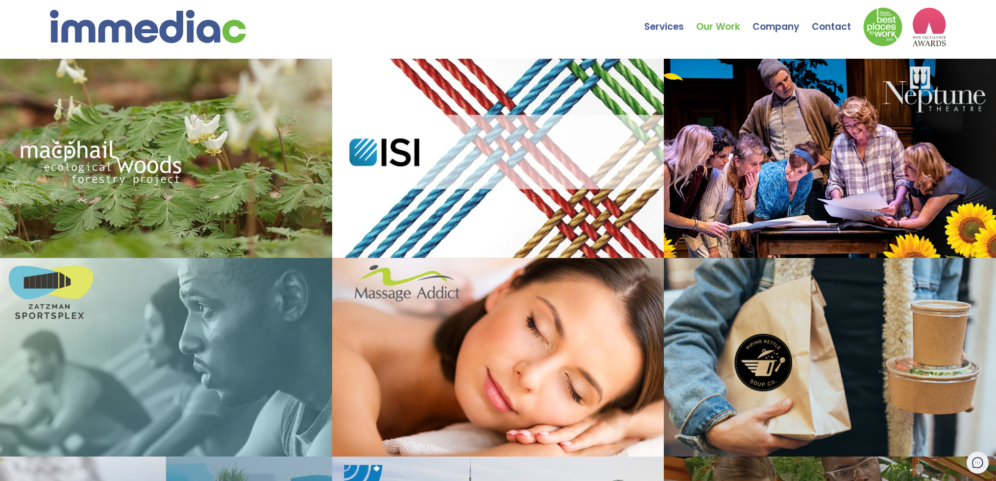  Describe the element at coordinates (724, 20) in the screenshot. I see `a: Our Work` at that location.